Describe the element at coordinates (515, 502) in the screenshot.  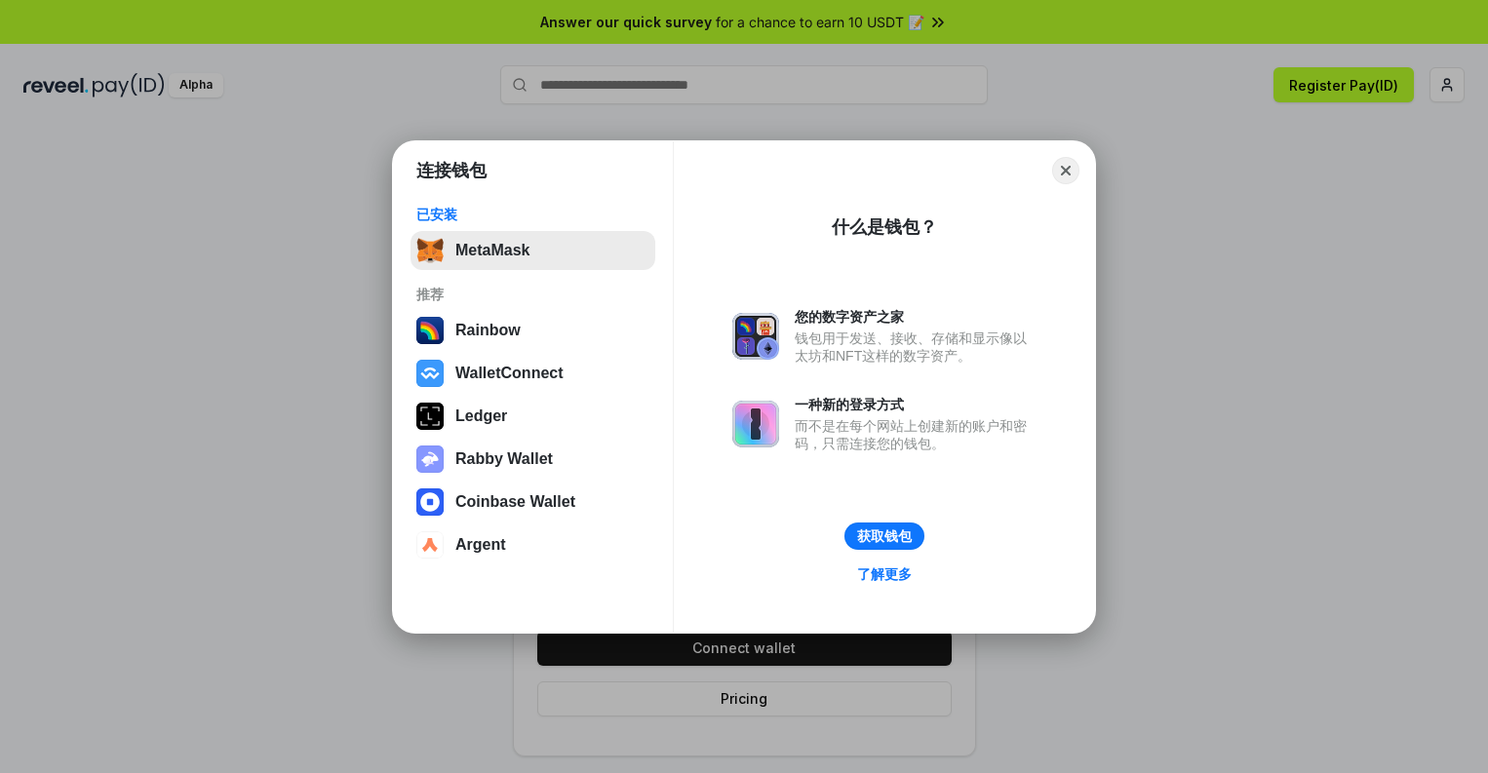
I see `div: Coinbase Wallet` at that location.